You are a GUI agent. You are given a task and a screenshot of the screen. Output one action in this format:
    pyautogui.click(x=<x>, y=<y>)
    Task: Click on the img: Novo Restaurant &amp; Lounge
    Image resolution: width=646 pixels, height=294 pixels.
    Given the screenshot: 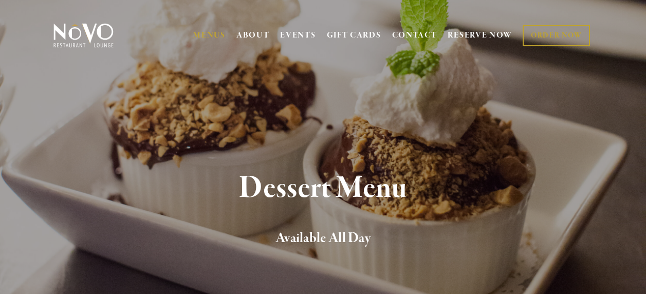 What is the action you would take?
    pyautogui.click(x=83, y=35)
    